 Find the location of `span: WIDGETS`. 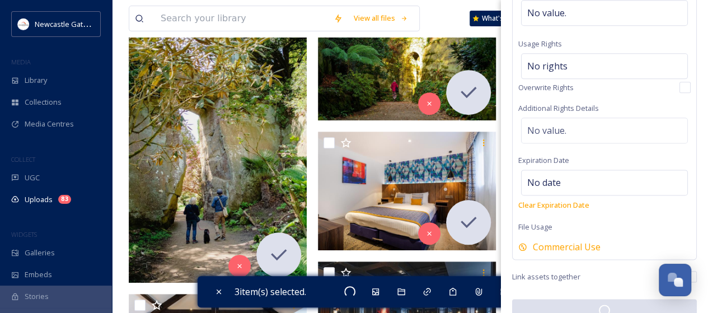

span: WIDGETS is located at coordinates (24, 234).